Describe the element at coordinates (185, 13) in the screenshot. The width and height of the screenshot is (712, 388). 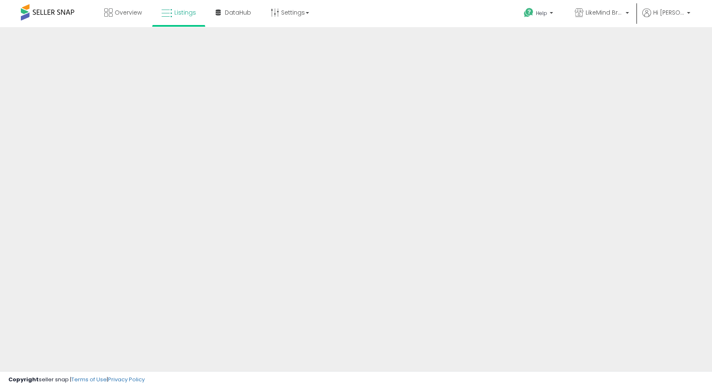
I see `span: Listings` at that location.